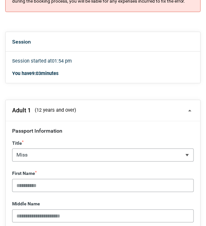 Image resolution: width=206 pixels, height=226 pixels. Describe the element at coordinates (36, 73) in the screenshot. I see `span: 9:03` at that location.